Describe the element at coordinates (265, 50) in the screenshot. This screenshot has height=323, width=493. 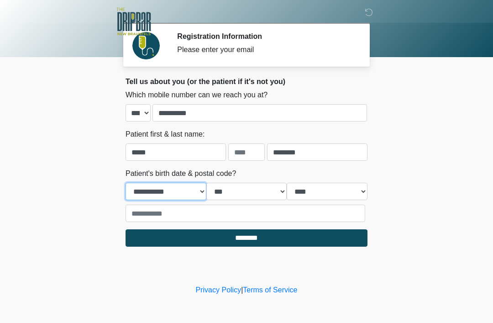
I see `div: Please enter your email` at that location.